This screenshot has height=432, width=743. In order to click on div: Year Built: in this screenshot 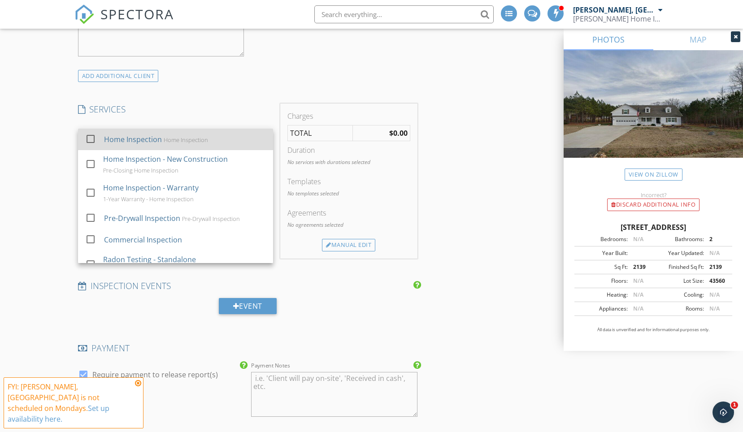, I will do `click(602, 253)`.